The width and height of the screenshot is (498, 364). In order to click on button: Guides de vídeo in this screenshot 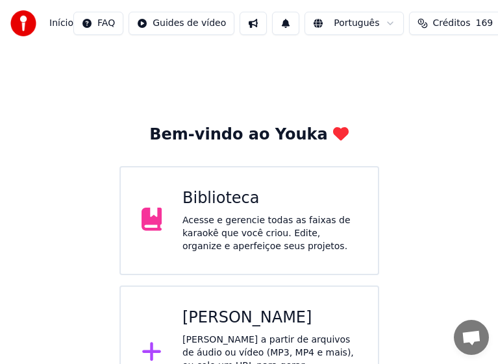, I will do `click(181, 23)`.